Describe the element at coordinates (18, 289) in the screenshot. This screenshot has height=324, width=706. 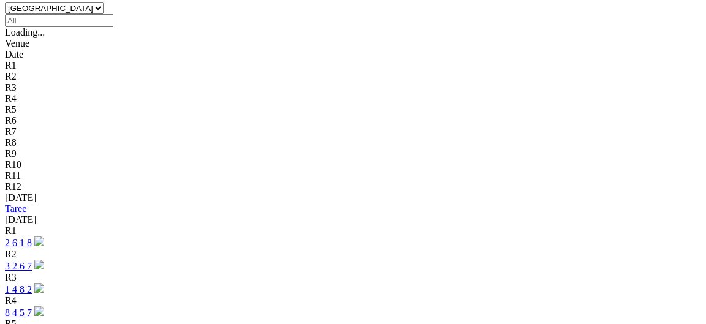
I see `a: 1 4 8 2` at that location.